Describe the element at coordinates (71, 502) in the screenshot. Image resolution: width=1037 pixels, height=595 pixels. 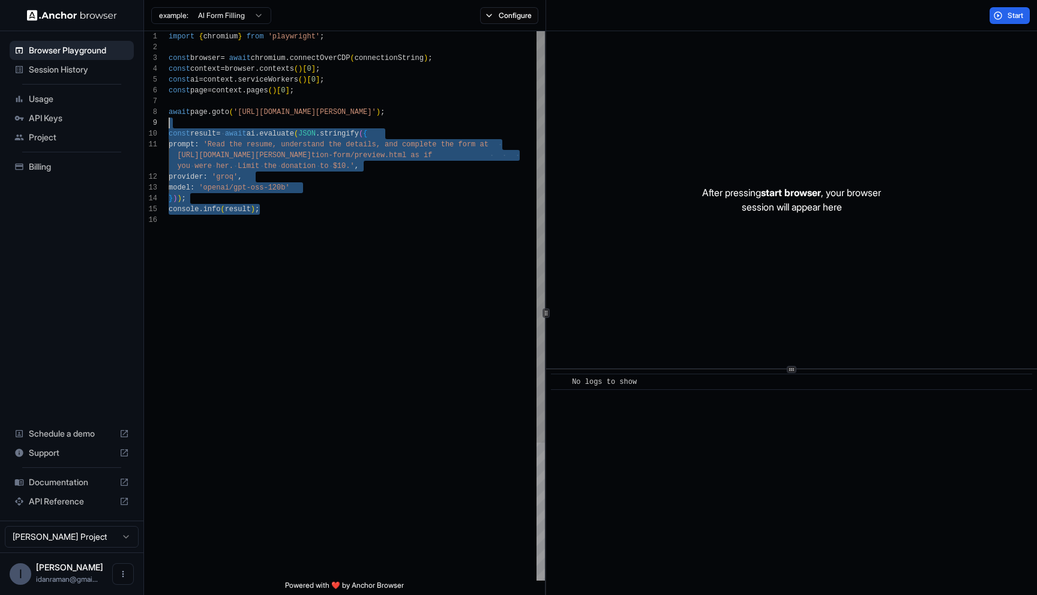
I see `span: API Reference` at that location.